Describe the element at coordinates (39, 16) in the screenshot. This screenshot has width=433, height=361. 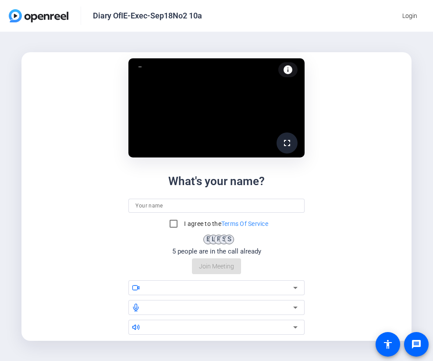
I see `img: OpenReel logo` at that location.